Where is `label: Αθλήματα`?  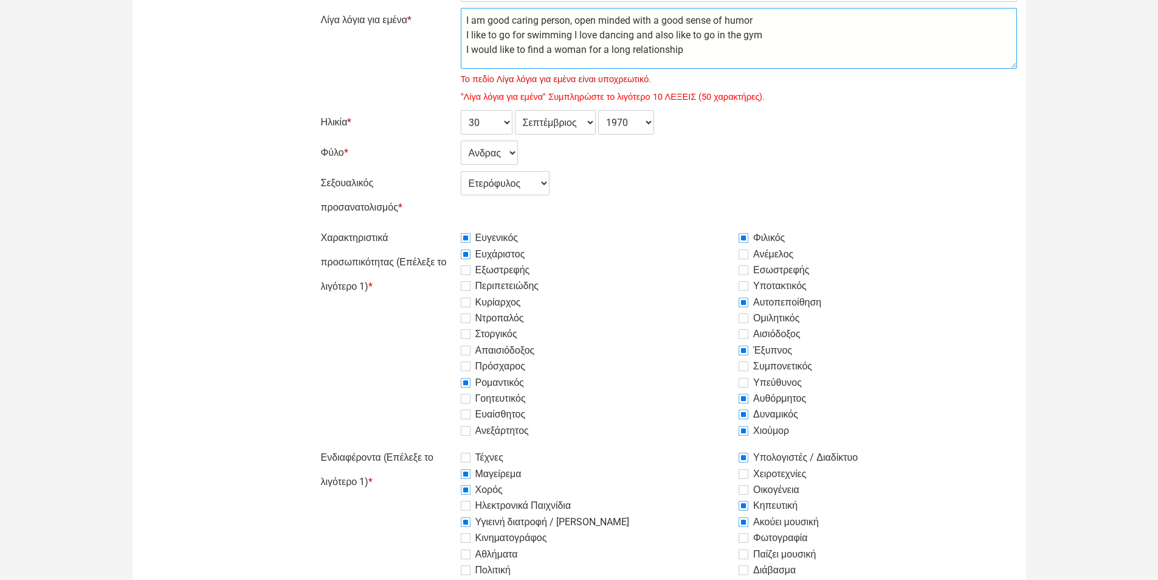 label: Αθλήματα is located at coordinates (490, 554).